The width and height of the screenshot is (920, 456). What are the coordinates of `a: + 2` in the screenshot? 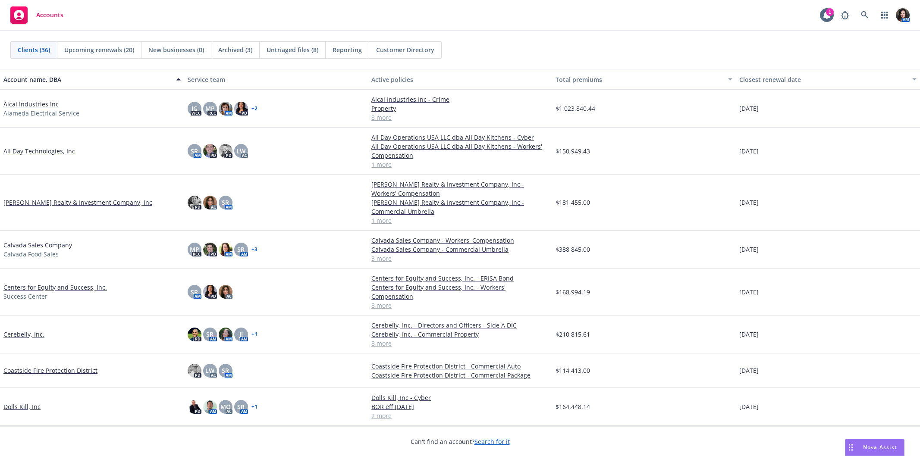 It's located at (254, 109).